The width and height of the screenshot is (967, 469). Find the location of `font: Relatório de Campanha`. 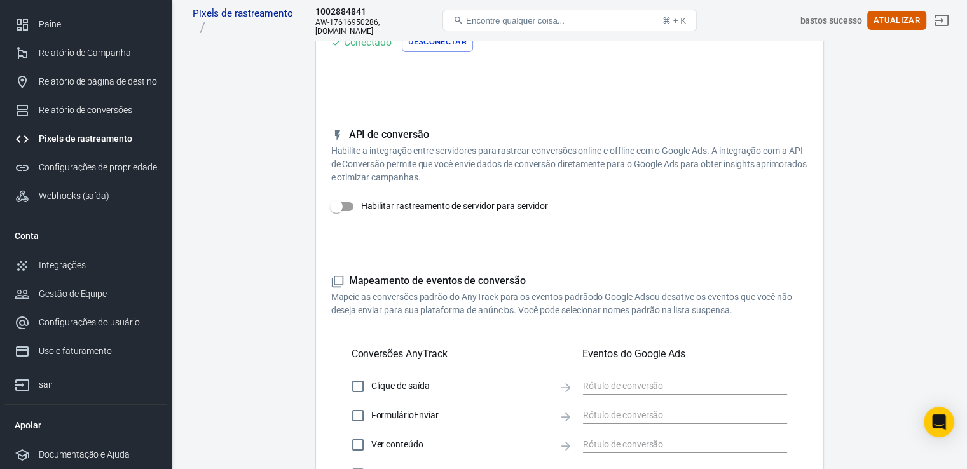

font: Relatório de Campanha is located at coordinates (85, 53).